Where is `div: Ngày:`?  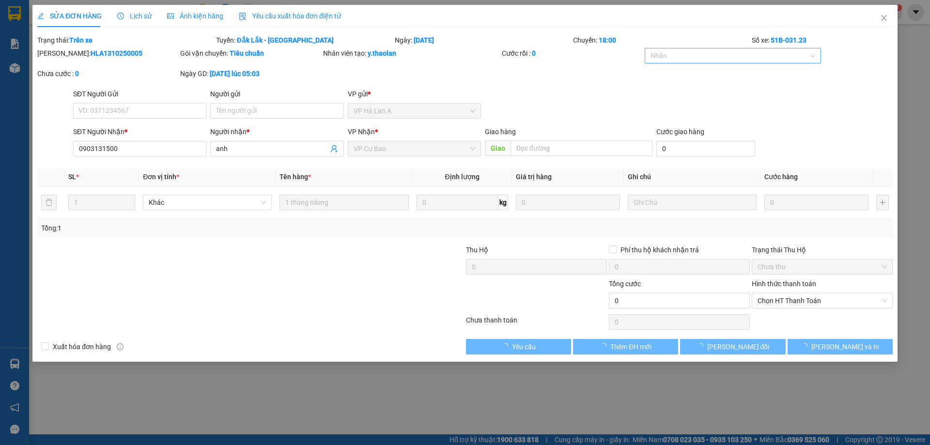 div: Ngày: is located at coordinates (483, 40).